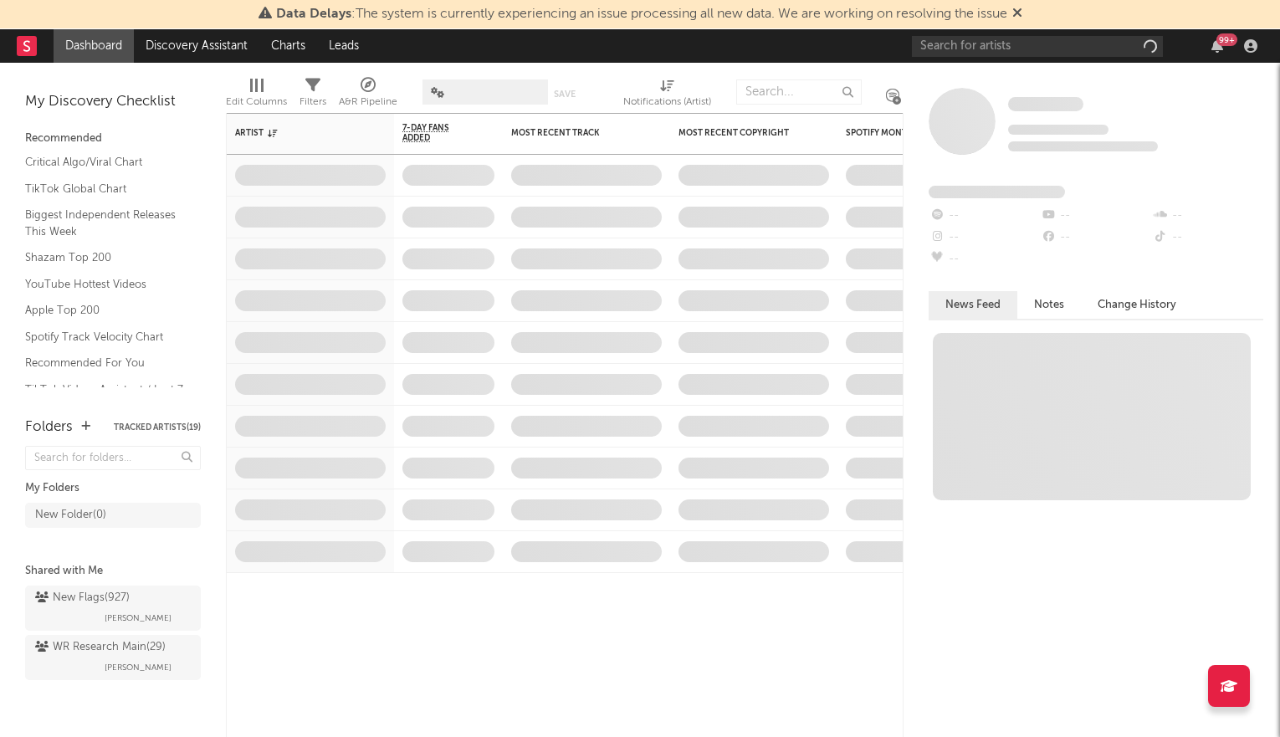 The width and height of the screenshot is (1280, 737). Describe the element at coordinates (1137, 304) in the screenshot. I see `button: Change History` at that location.